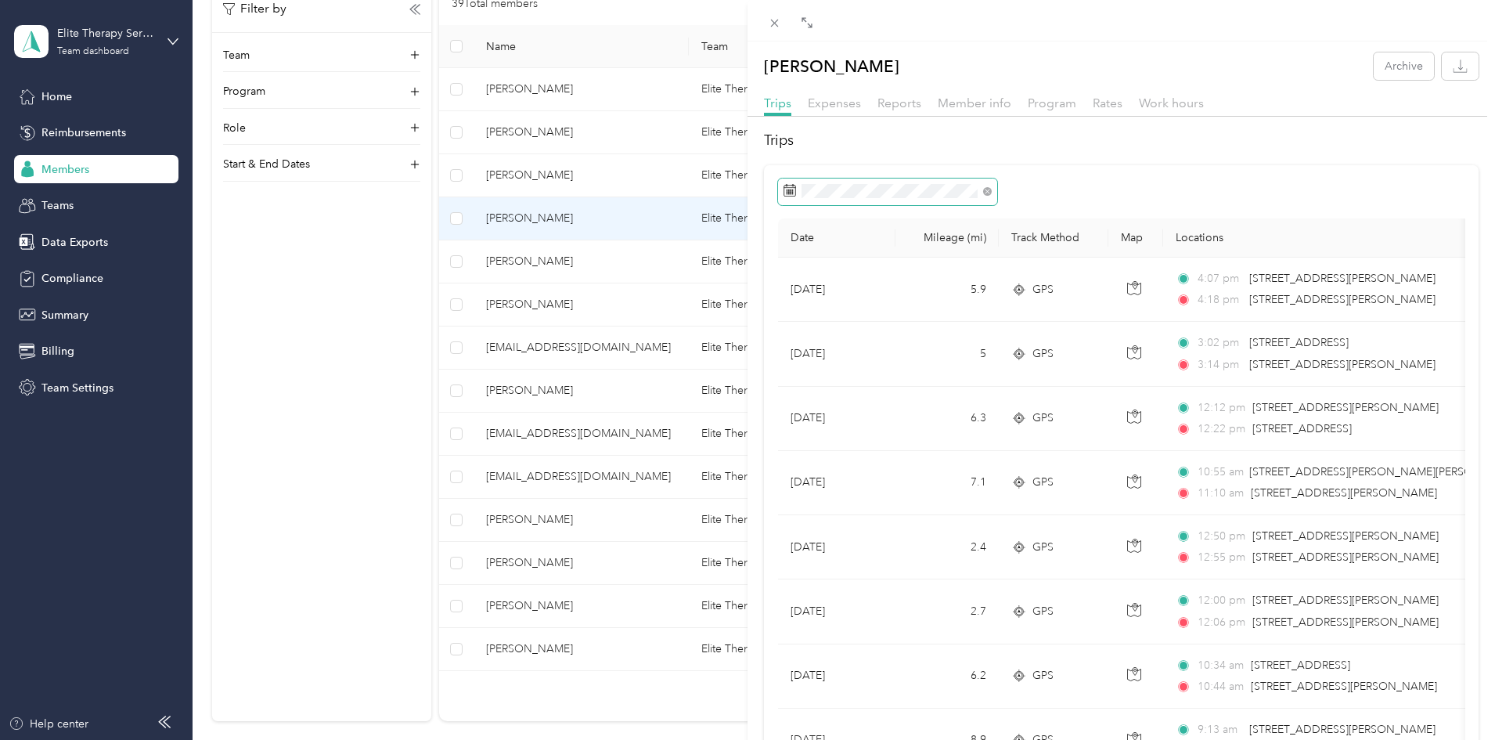 Image resolution: width=1495 pixels, height=740 pixels. Describe the element at coordinates (947, 547) in the screenshot. I see `td: 2.4` at that location.